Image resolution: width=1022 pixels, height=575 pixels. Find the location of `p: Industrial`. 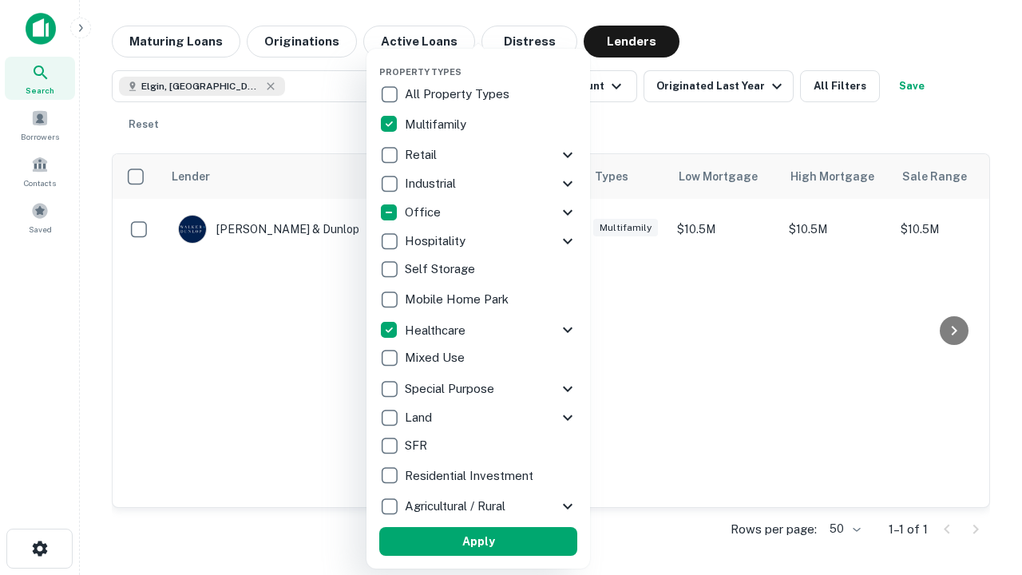

p: Industrial is located at coordinates (432, 184).